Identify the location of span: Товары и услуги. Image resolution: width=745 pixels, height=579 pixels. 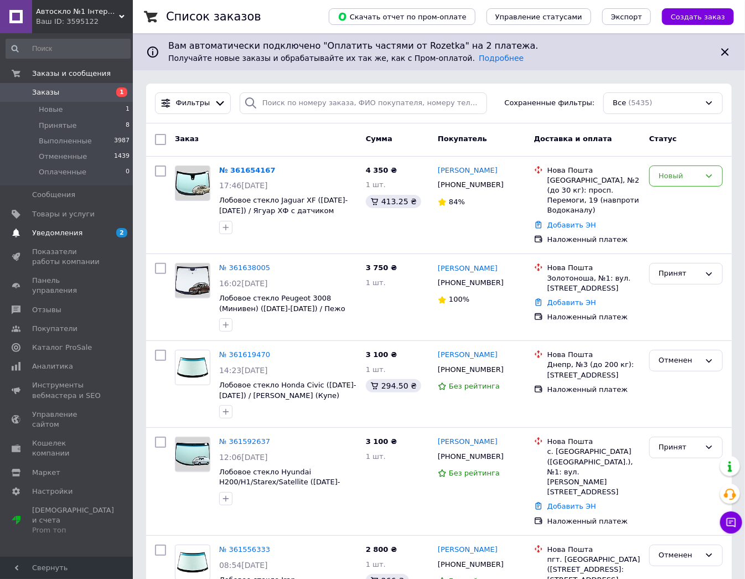
(63, 214).